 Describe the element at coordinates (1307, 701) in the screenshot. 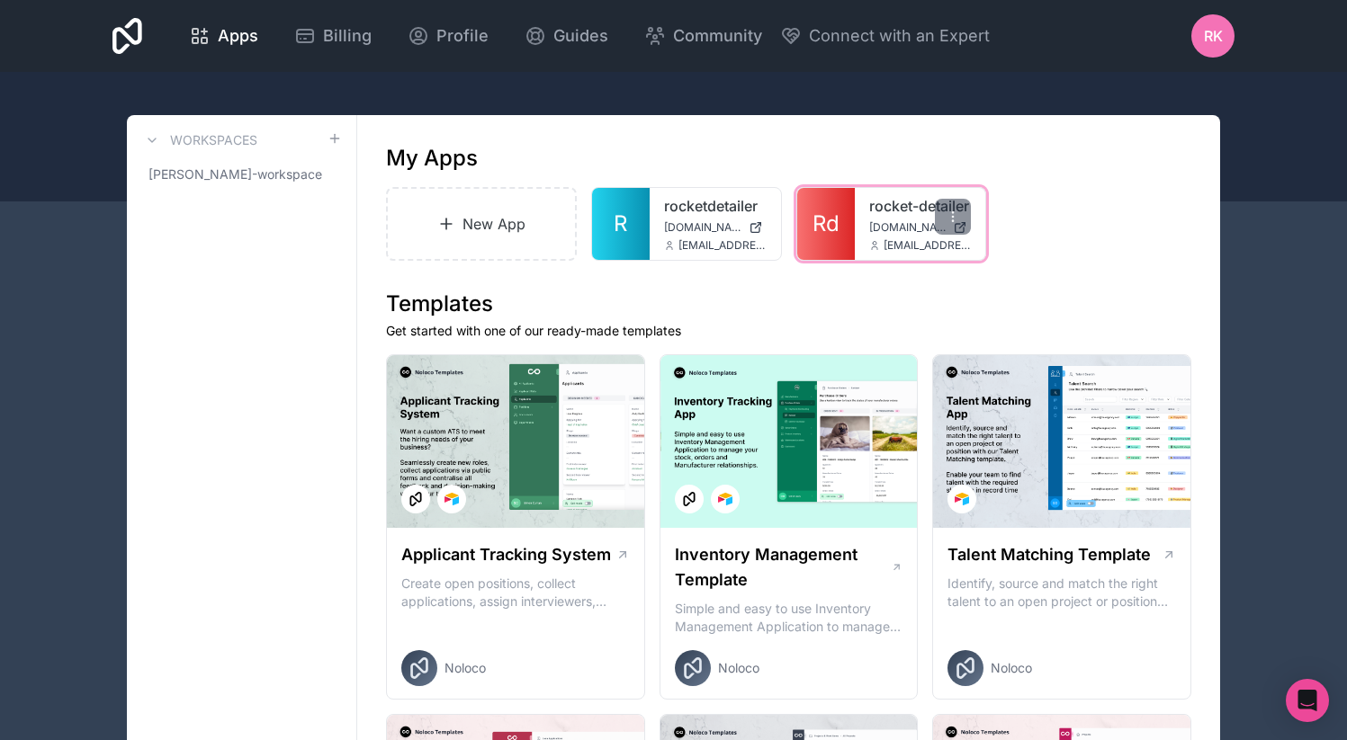

I see `div: Open Intercom Messenger` at that location.